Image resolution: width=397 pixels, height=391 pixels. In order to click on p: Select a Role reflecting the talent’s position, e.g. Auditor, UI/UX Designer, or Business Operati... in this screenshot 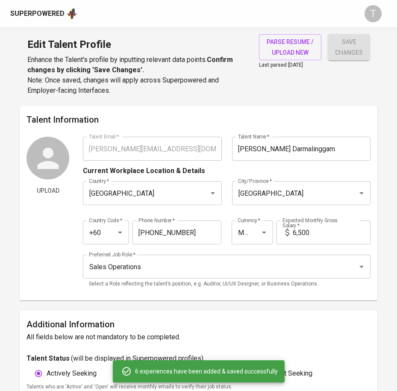, I will do `click(227, 284)`.